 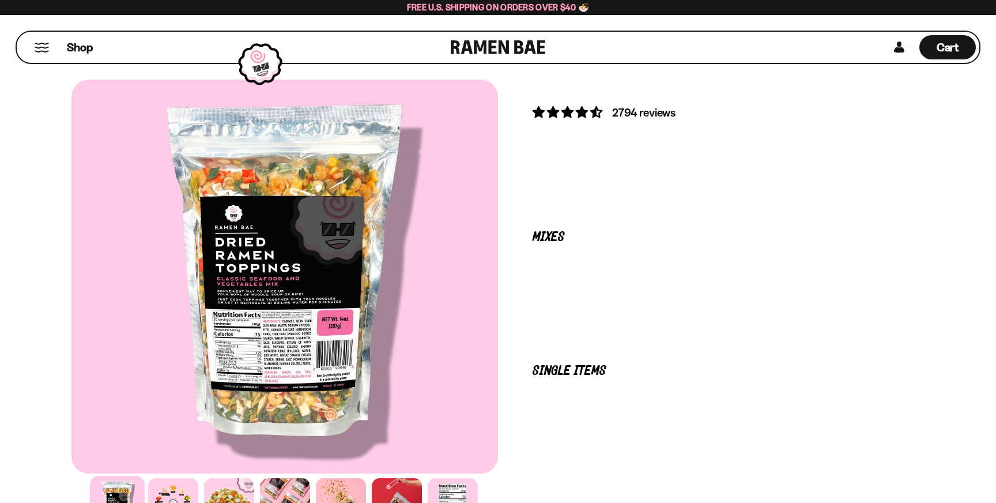 What do you see at coordinates (711, 371) in the screenshot?
I see `p: Single Items` at bounding box center [711, 371].